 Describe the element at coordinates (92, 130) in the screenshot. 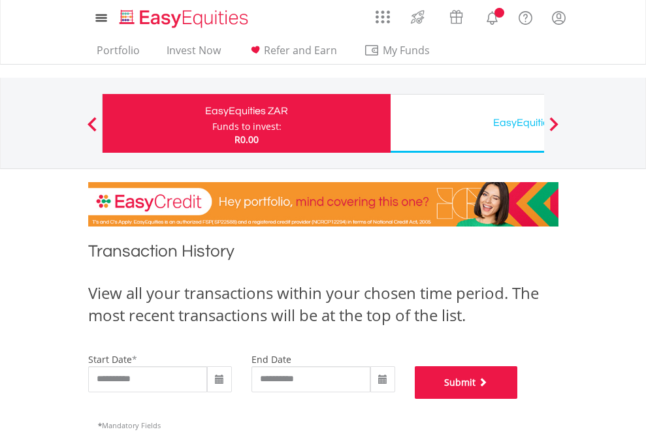

I see `button: Previous` at that location.